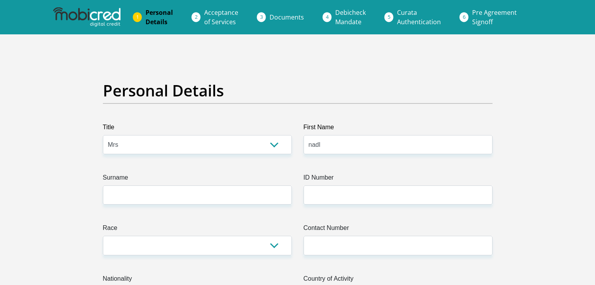 The width and height of the screenshot is (595, 285). I want to click on label: Surname, so click(197, 179).